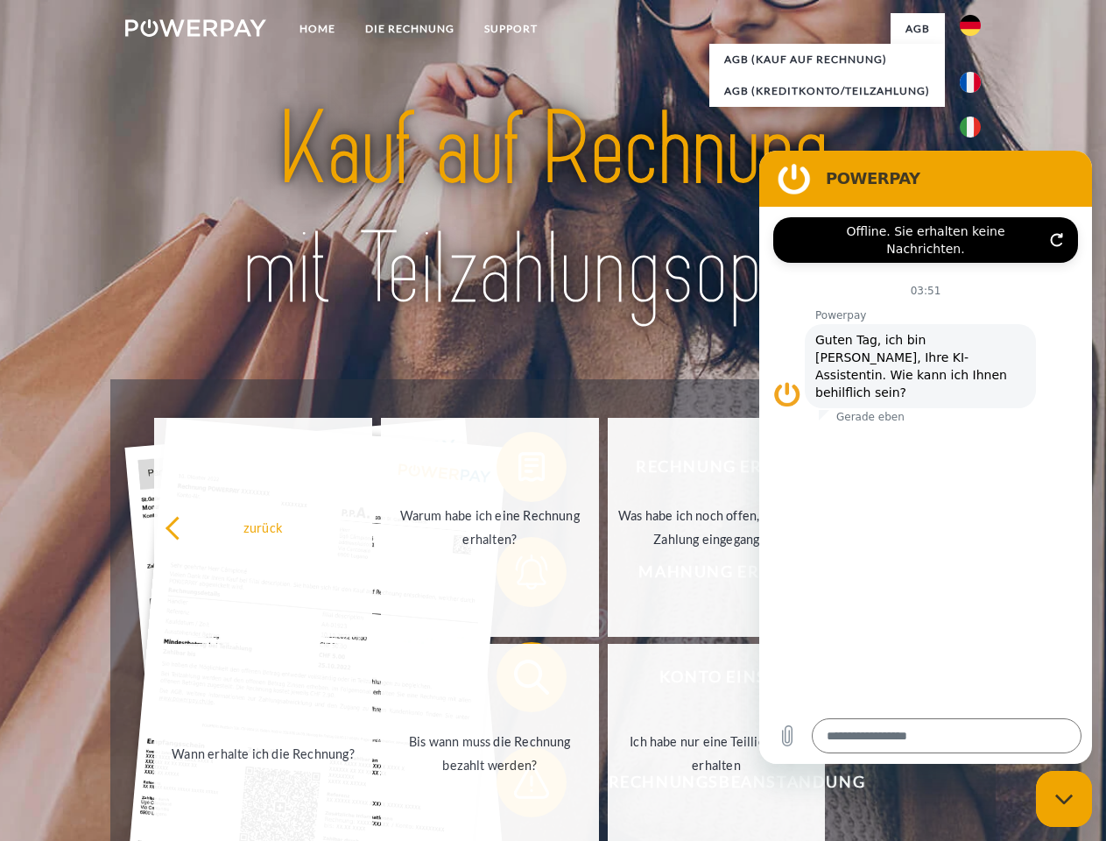 This screenshot has height=841, width=1106. What do you see at coordinates (971, 25) in the screenshot?
I see `img: de` at bounding box center [971, 25].